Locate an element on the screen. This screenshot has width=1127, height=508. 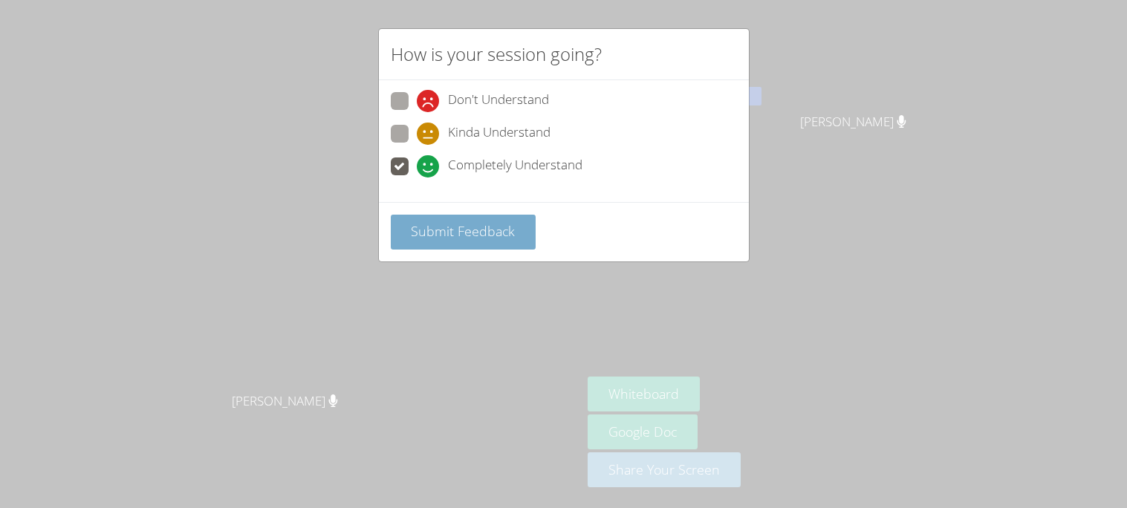
span: Kinda Understand is located at coordinates (499, 134).